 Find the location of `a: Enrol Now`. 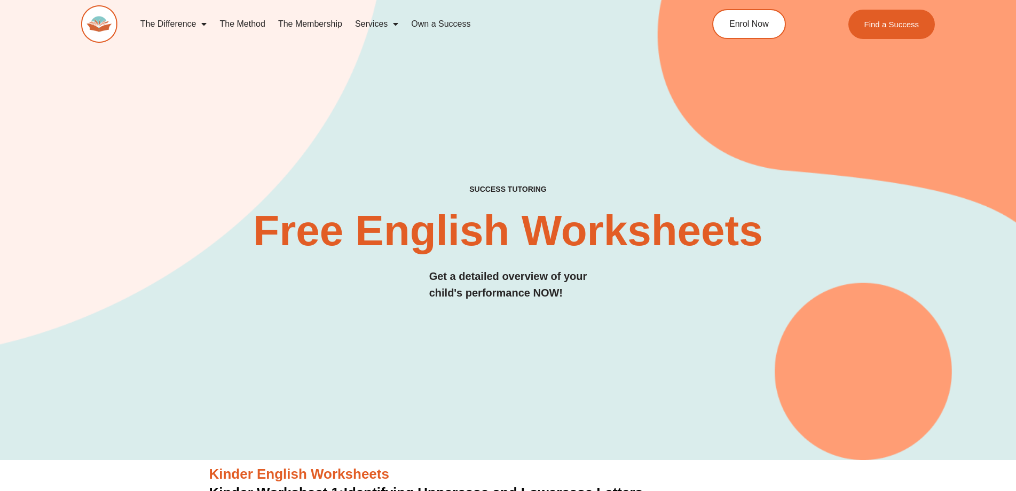

a: Enrol Now is located at coordinates (749, 24).